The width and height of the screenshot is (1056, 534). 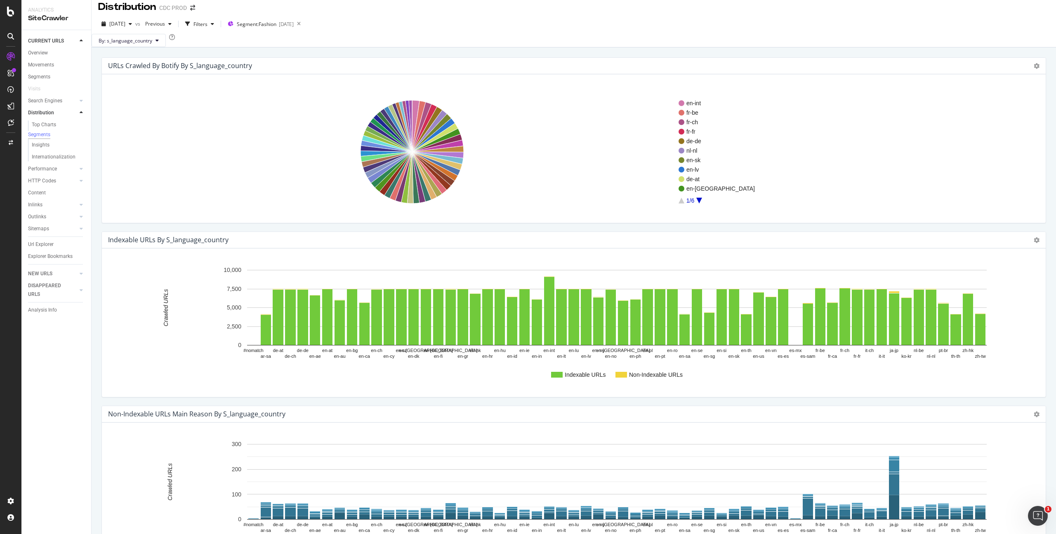 I want to click on text: 200, so click(x=237, y=469).